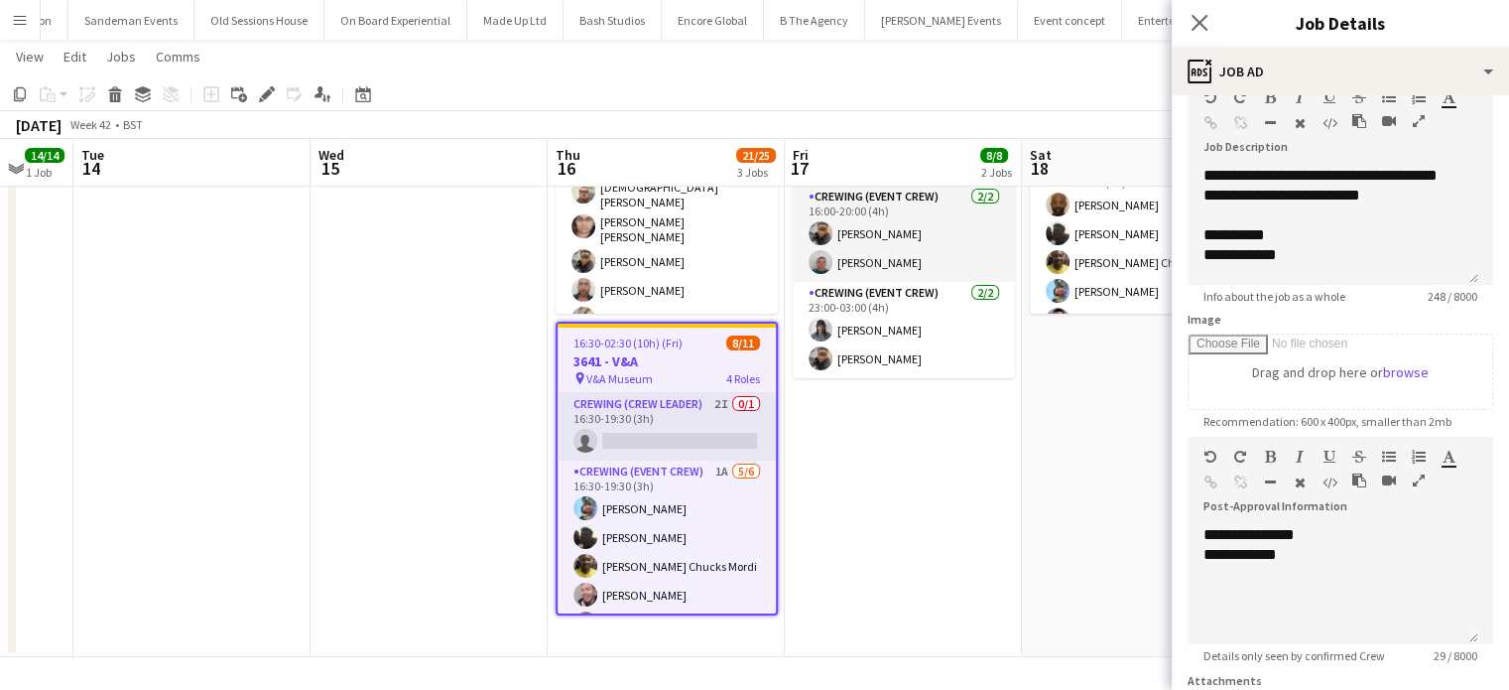  I want to click on span: Edit, so click(74, 57).